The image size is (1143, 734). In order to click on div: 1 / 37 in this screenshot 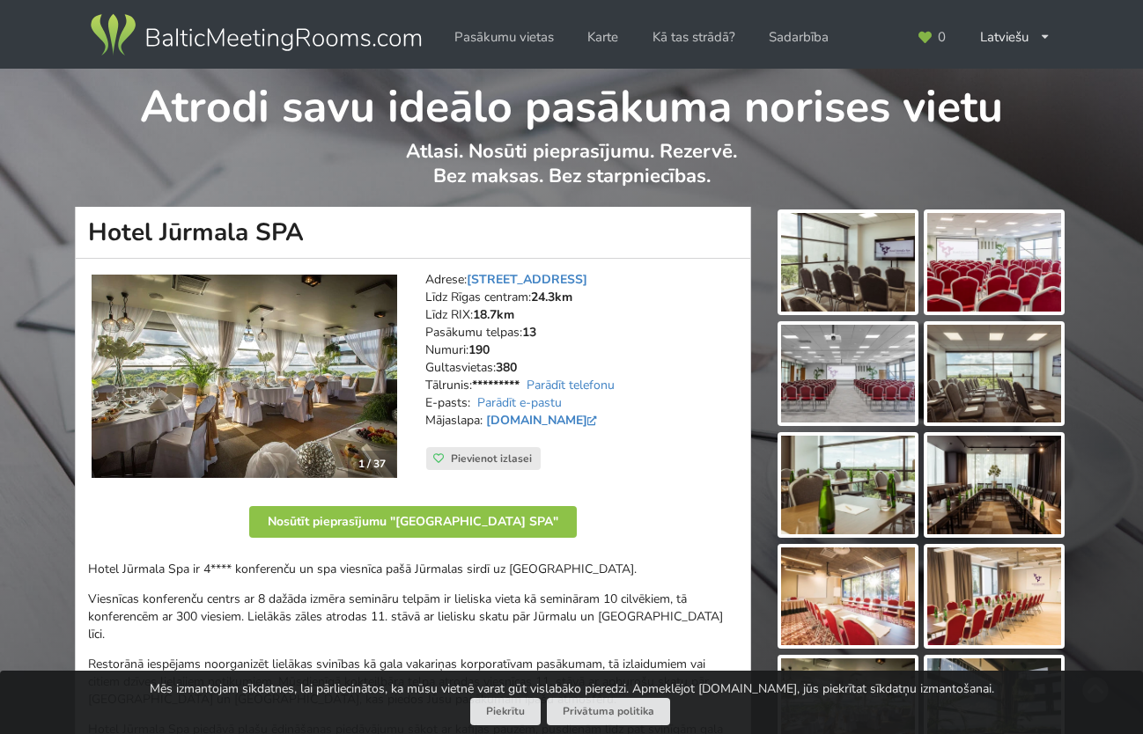, I will do `click(372, 464)`.